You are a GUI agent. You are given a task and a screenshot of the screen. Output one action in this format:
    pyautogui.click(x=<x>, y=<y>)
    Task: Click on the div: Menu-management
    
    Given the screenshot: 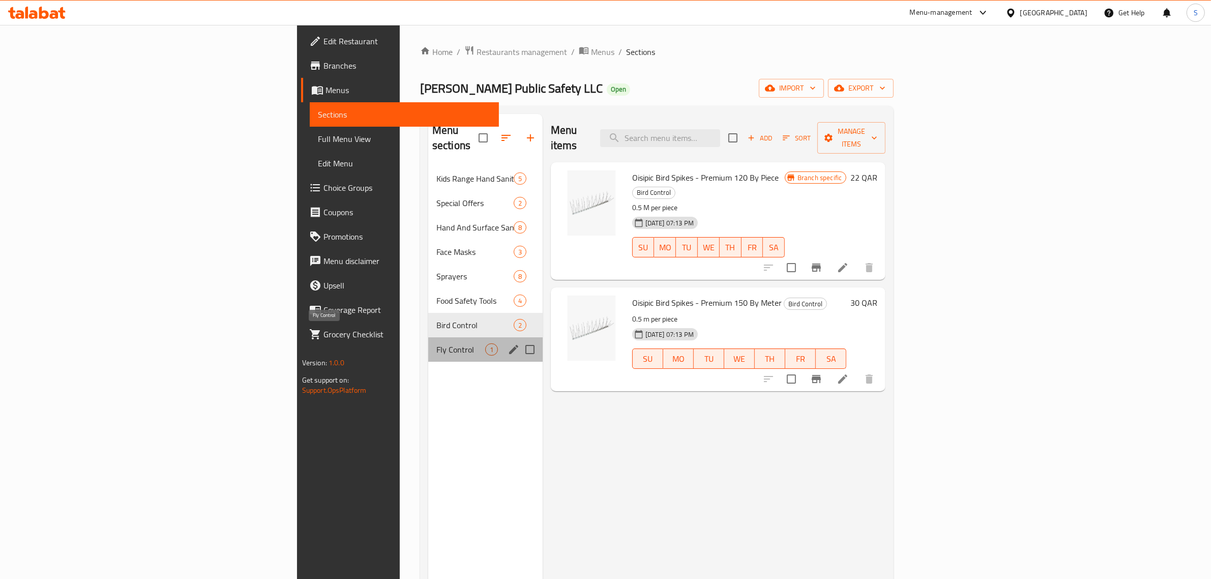 What is the action you would take?
    pyautogui.click(x=941, y=13)
    